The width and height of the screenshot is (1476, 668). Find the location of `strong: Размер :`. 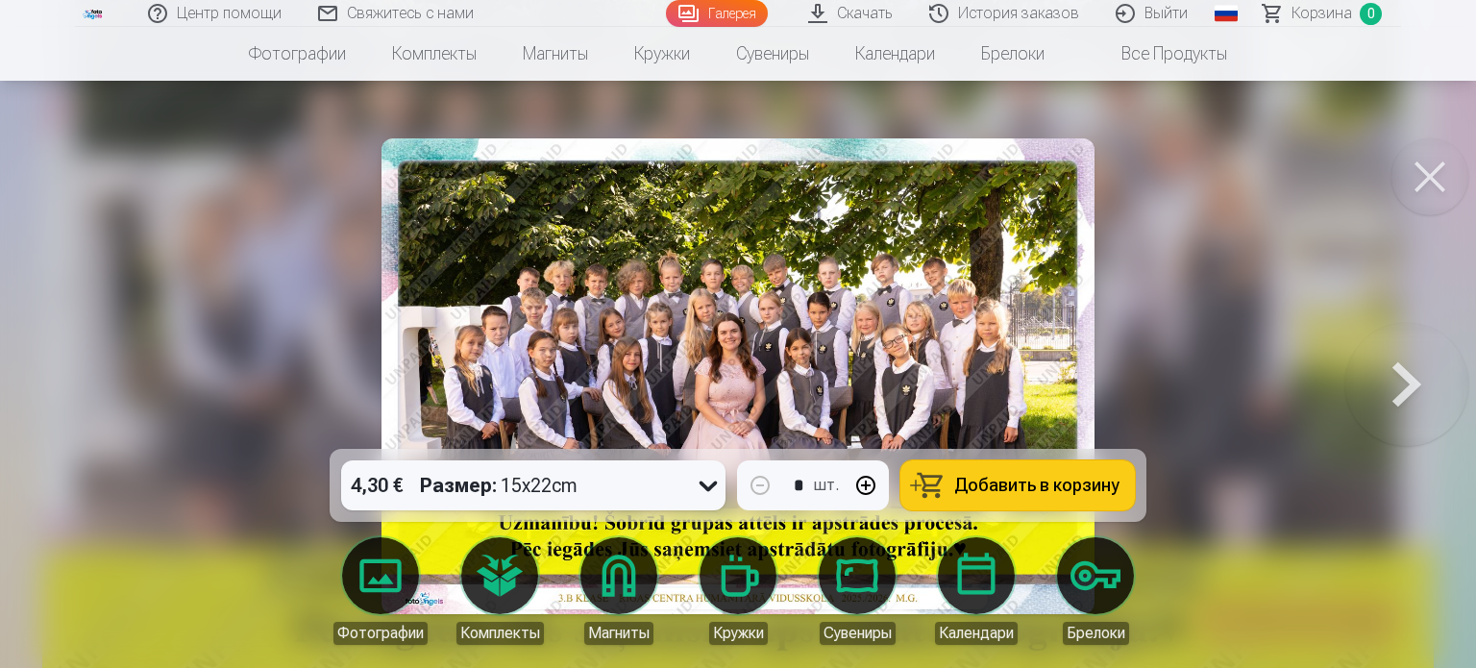

strong: Размер : is located at coordinates (458, 485).